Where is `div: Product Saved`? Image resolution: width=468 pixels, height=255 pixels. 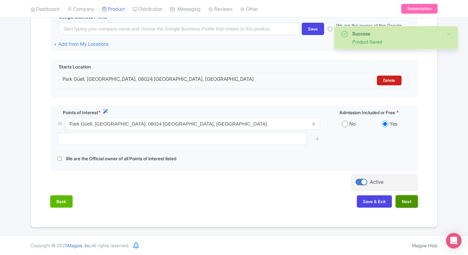 div: Product Saved is located at coordinates (396, 41).